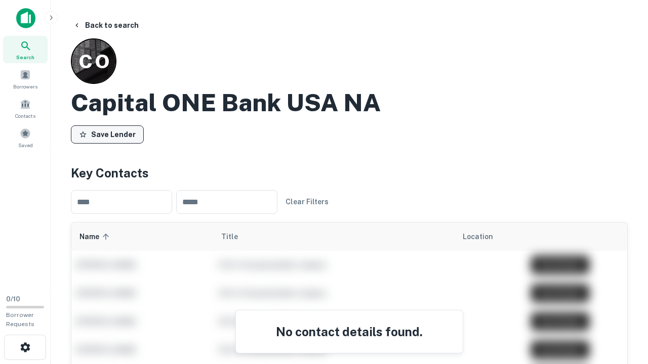 This screenshot has width=648, height=364. What do you see at coordinates (25, 108) in the screenshot?
I see `div: Contacts` at bounding box center [25, 108].